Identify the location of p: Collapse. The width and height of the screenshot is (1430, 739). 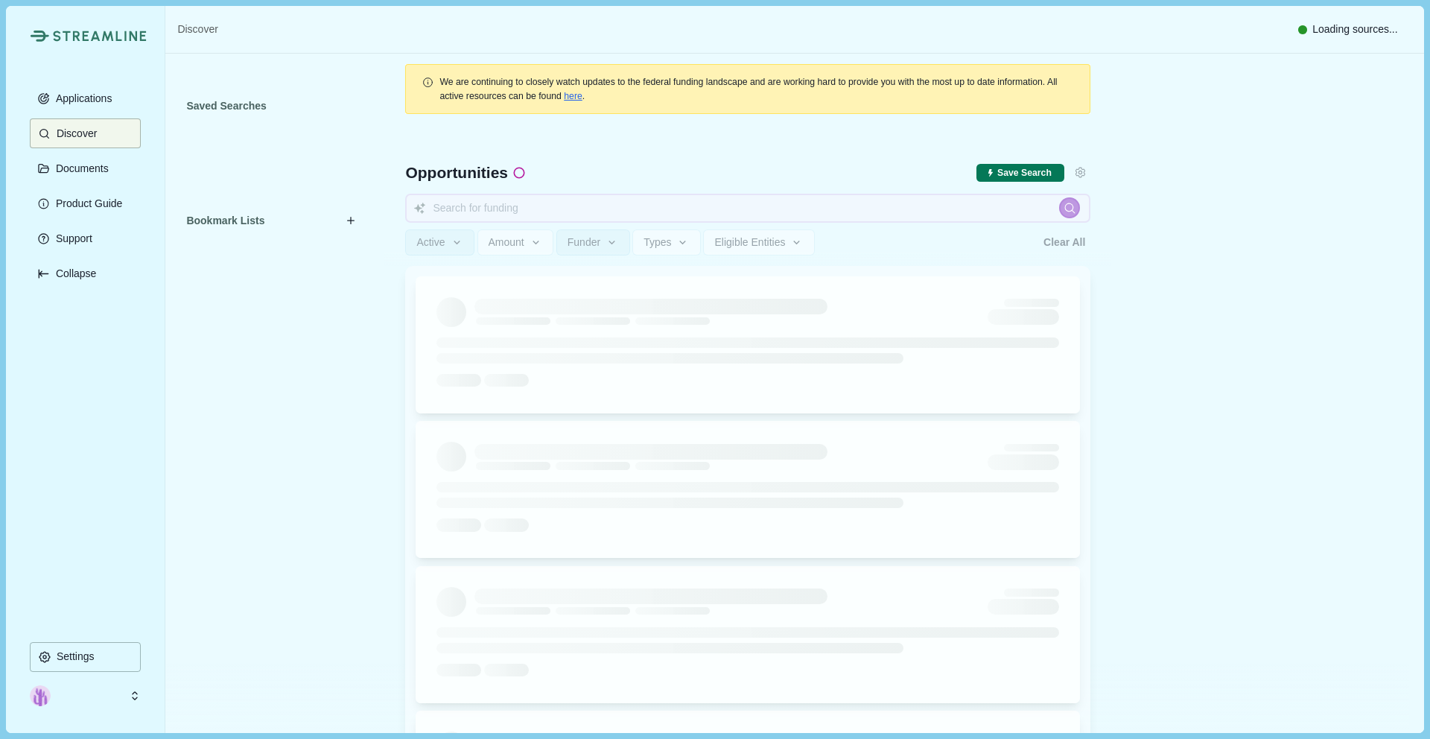
(73, 273).